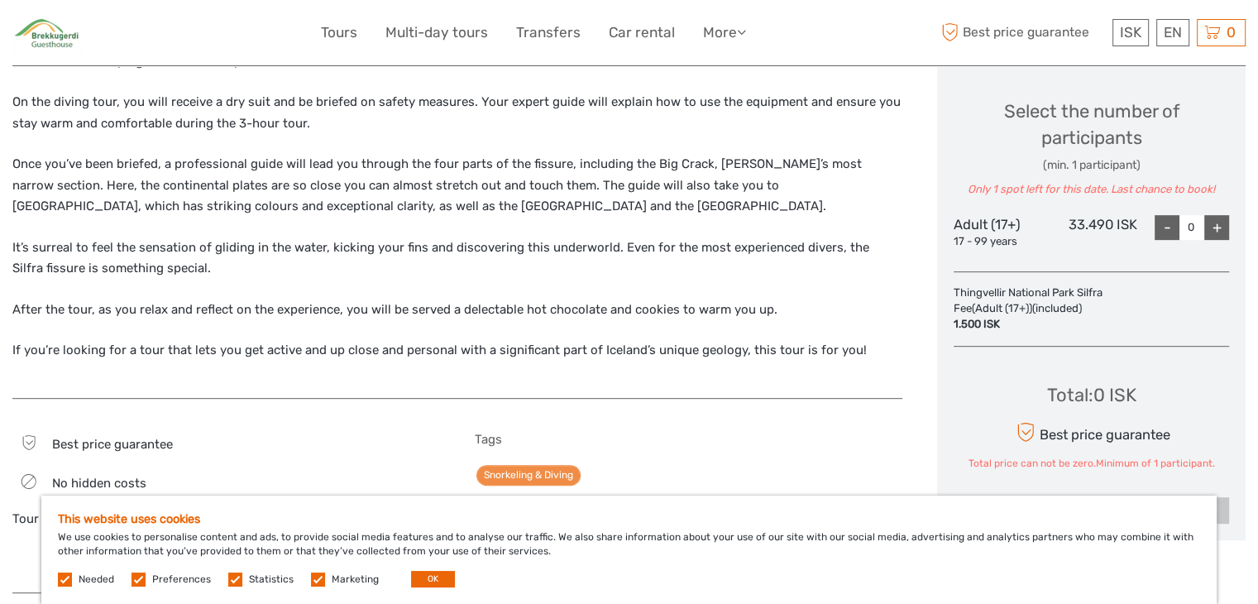 This screenshot has width=1258, height=604. What do you see at coordinates (1091, 189) in the screenshot?
I see `div: Only 1 spot left for this date. Last chance to book!` at bounding box center [1091, 189].